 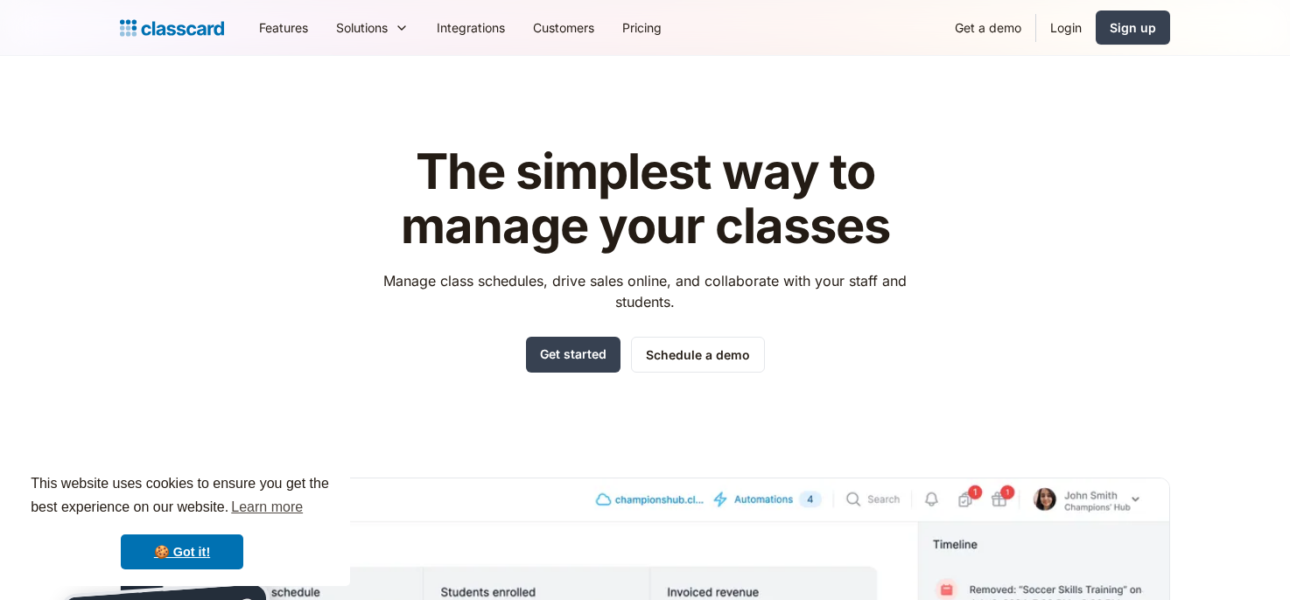 I want to click on a: home, so click(x=172, y=28).